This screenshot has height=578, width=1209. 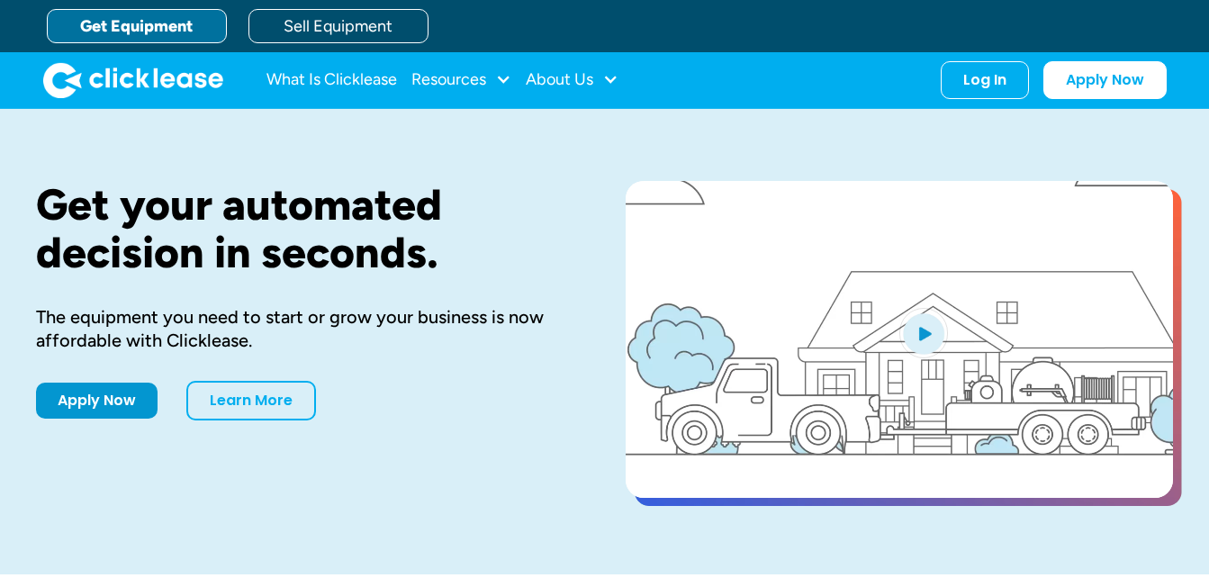 I want to click on a: open lightbox, so click(x=899, y=339).